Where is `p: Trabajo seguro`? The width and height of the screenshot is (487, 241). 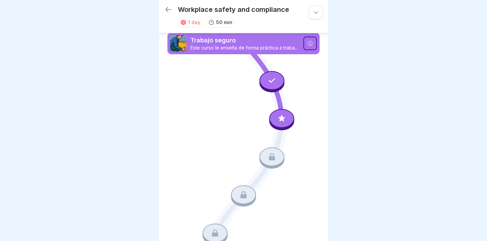
p: Trabajo seguro is located at coordinates (245, 40).